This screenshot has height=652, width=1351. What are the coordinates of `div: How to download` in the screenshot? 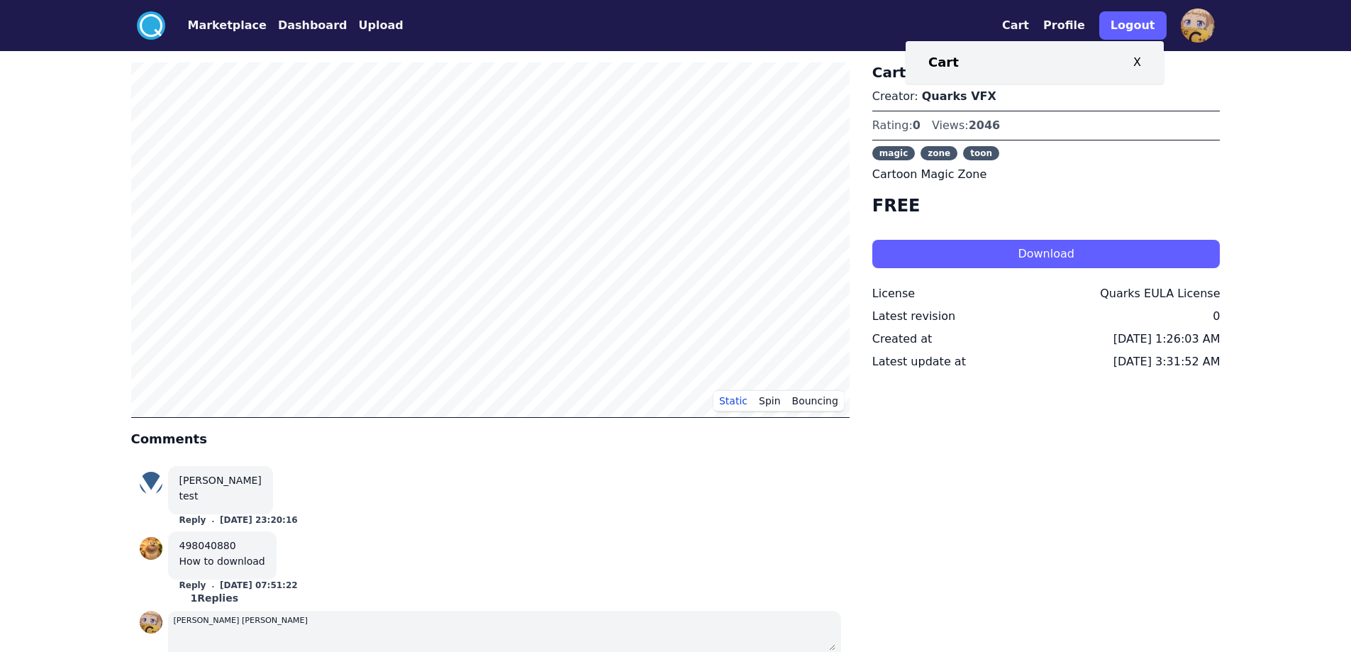 It's located at (222, 561).